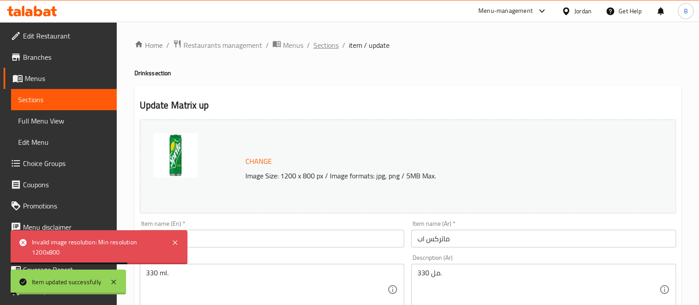 This screenshot has width=699, height=305. What do you see at coordinates (60, 57) in the screenshot?
I see `a: Branches` at bounding box center [60, 57].